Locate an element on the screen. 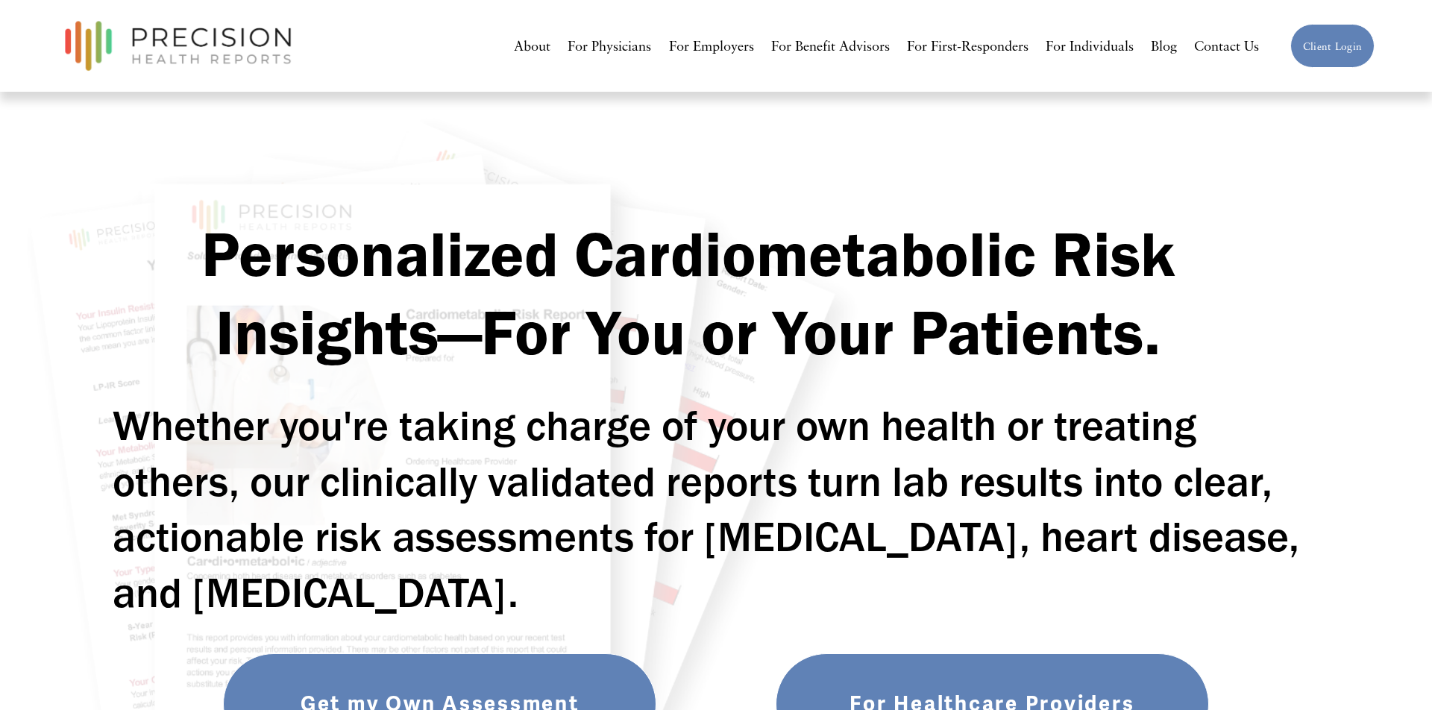 The image size is (1432, 710). a: For Benefit Advisors is located at coordinates (830, 46).